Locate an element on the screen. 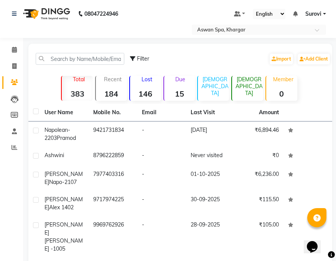  td: 30-09-2025 is located at coordinates (210, 203).